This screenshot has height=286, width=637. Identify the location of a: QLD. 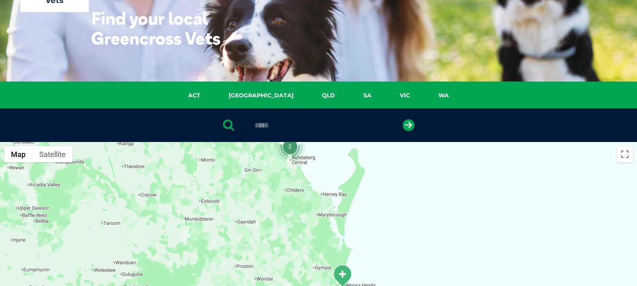
(328, 95).